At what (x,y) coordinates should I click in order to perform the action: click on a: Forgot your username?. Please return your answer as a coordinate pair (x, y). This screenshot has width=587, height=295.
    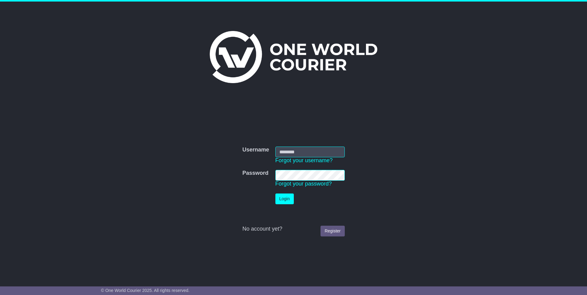
    Looking at the image, I should click on (304, 161).